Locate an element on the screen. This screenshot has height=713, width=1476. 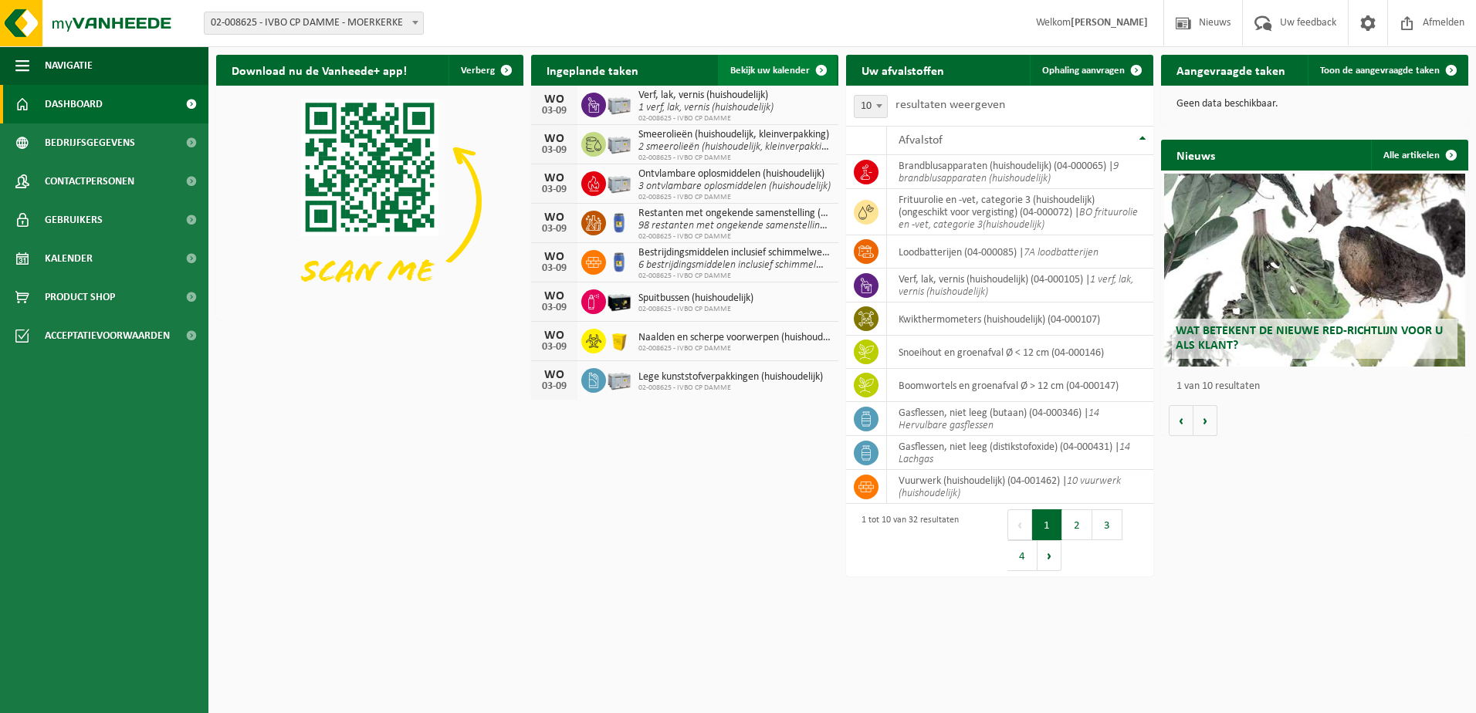
p: Geen data beschikbaar. is located at coordinates (1315, 104).